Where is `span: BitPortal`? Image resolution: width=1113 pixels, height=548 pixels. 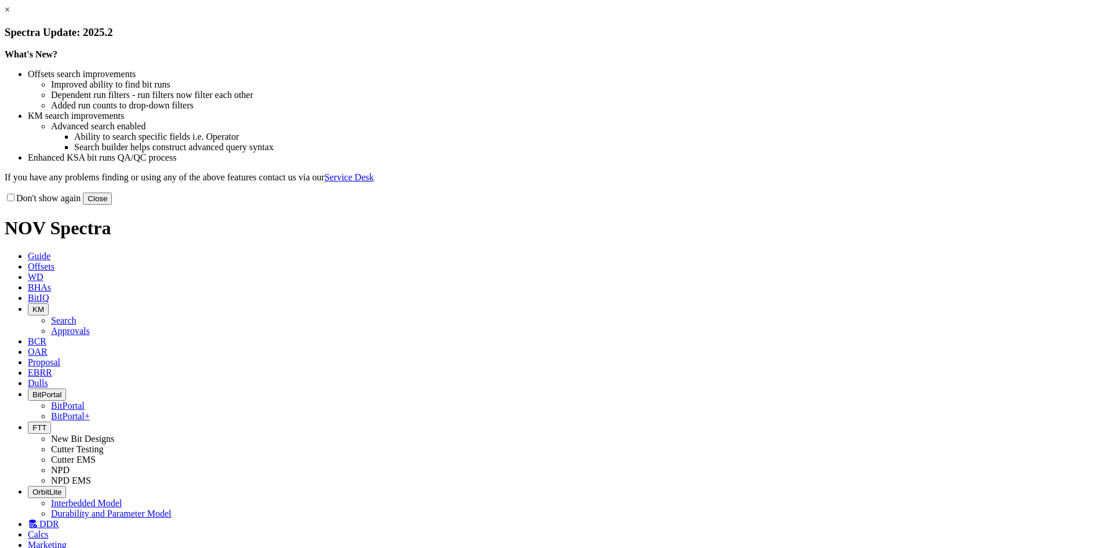 span: BitPortal is located at coordinates (47, 394).